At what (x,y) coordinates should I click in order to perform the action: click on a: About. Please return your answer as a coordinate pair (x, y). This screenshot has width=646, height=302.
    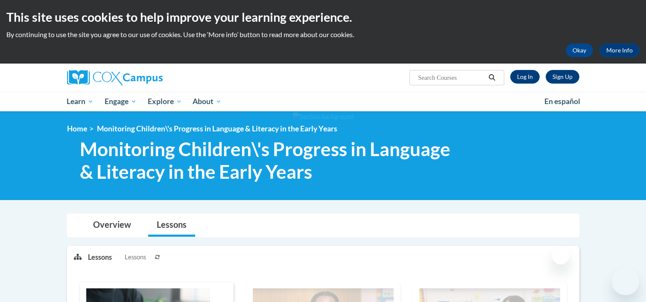
    Looking at the image, I should click on (207, 102).